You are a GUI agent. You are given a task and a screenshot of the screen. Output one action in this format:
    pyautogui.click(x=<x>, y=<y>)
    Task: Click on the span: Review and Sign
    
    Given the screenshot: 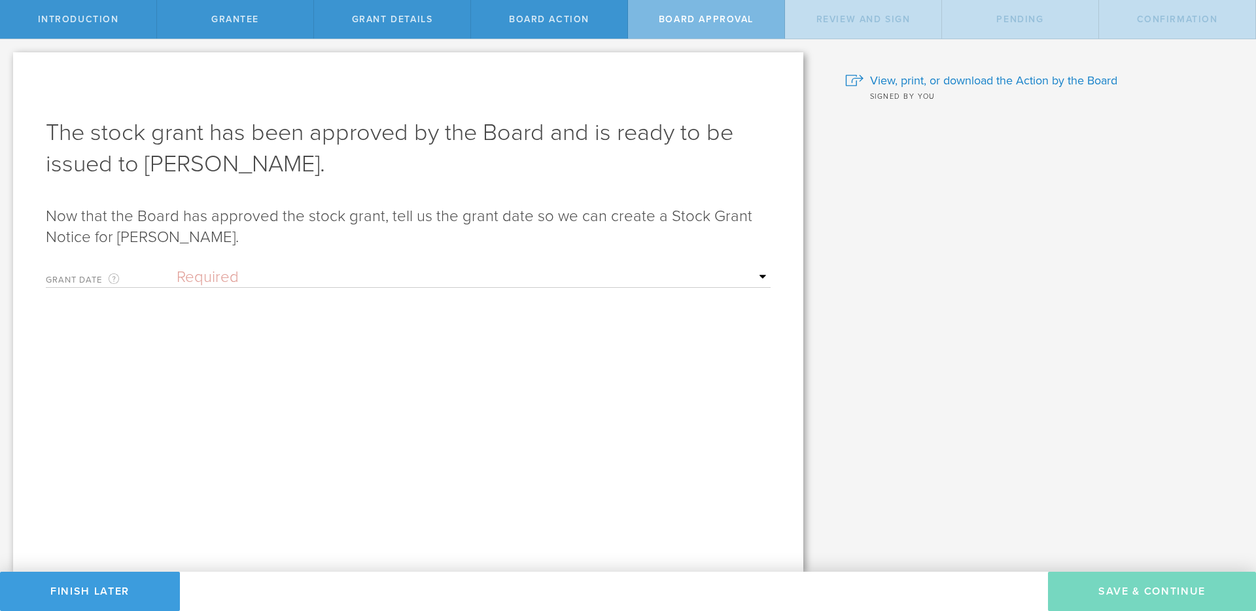 What is the action you would take?
    pyautogui.click(x=863, y=19)
    